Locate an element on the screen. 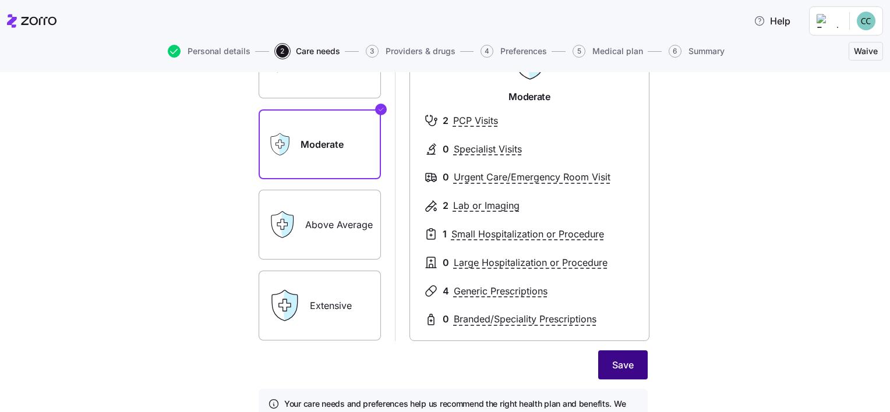 This screenshot has height=412, width=890. span: Large Hospitalization or Procedure is located at coordinates (531, 263).